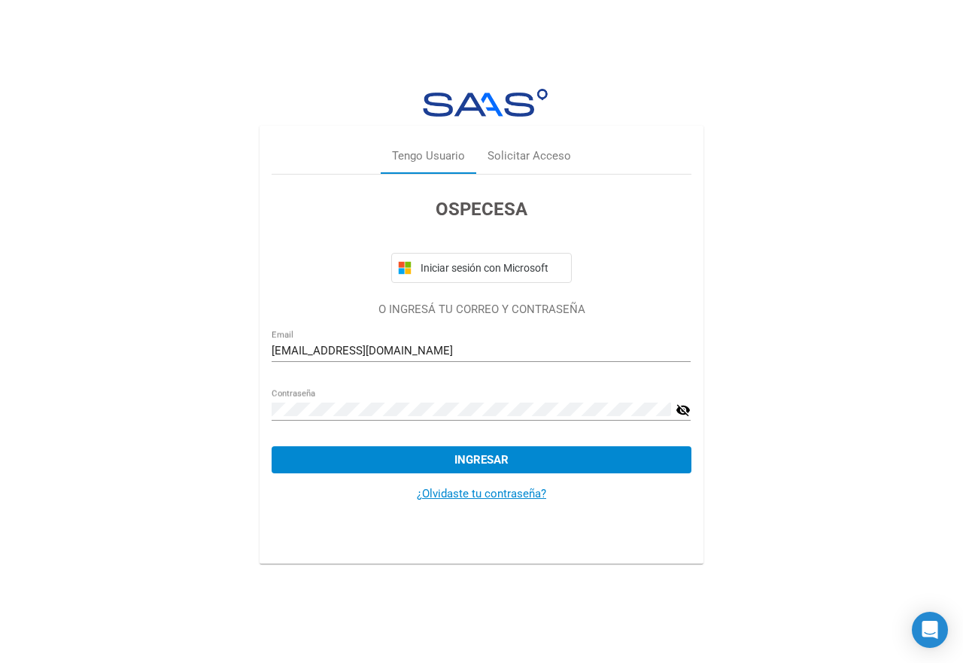  Describe the element at coordinates (492, 268) in the screenshot. I see `span: Iniciar sesión con Microsoft` at that location.